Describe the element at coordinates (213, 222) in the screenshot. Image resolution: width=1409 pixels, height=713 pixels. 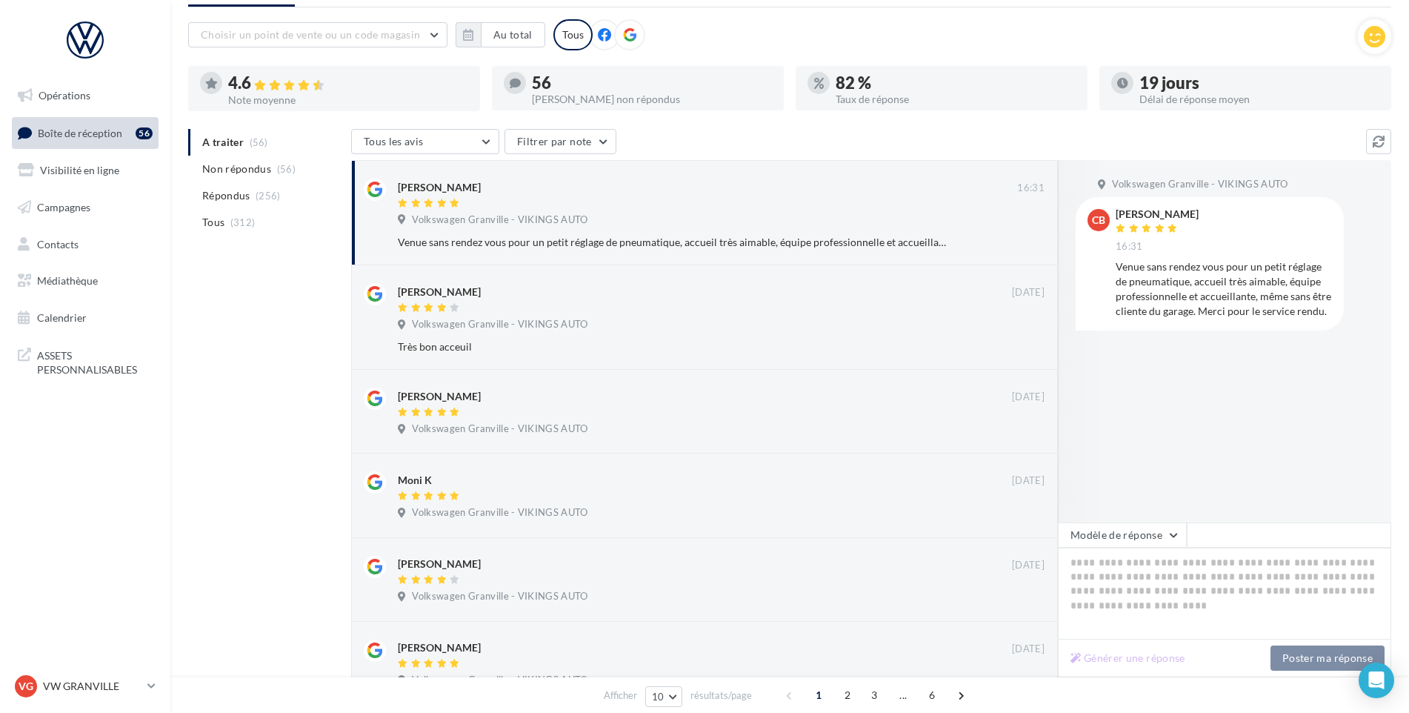
I see `span: Tous` at that location.